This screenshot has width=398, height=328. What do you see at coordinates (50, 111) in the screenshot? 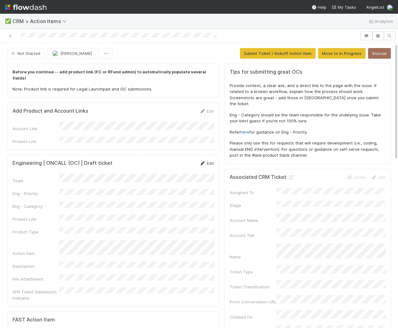
I see `h5: Add Product and Account Links` at bounding box center [50, 111].